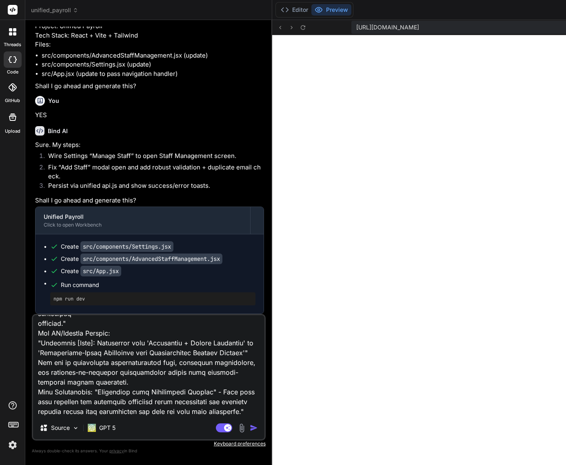 The height and width of the screenshot is (465, 566). I want to click on span: Run command, so click(158, 285).